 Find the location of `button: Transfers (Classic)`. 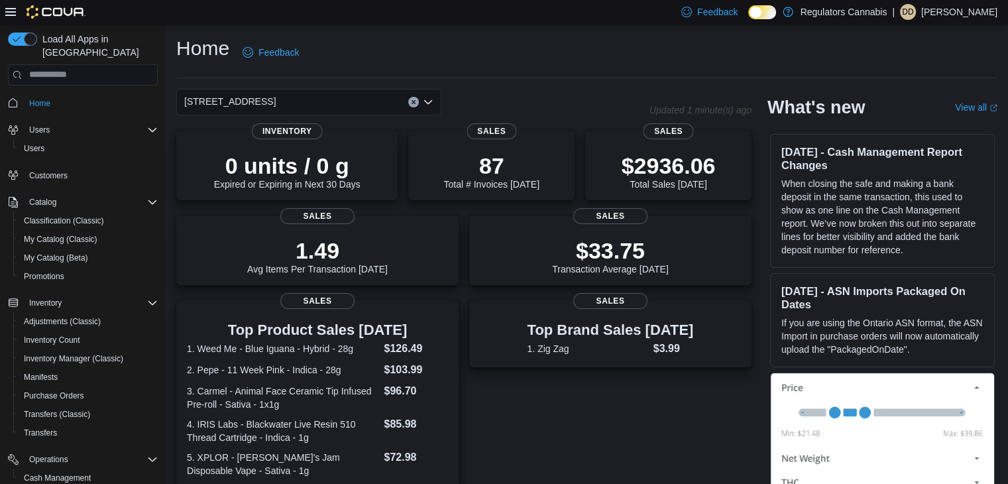

button: Transfers (Classic) is located at coordinates (88, 414).